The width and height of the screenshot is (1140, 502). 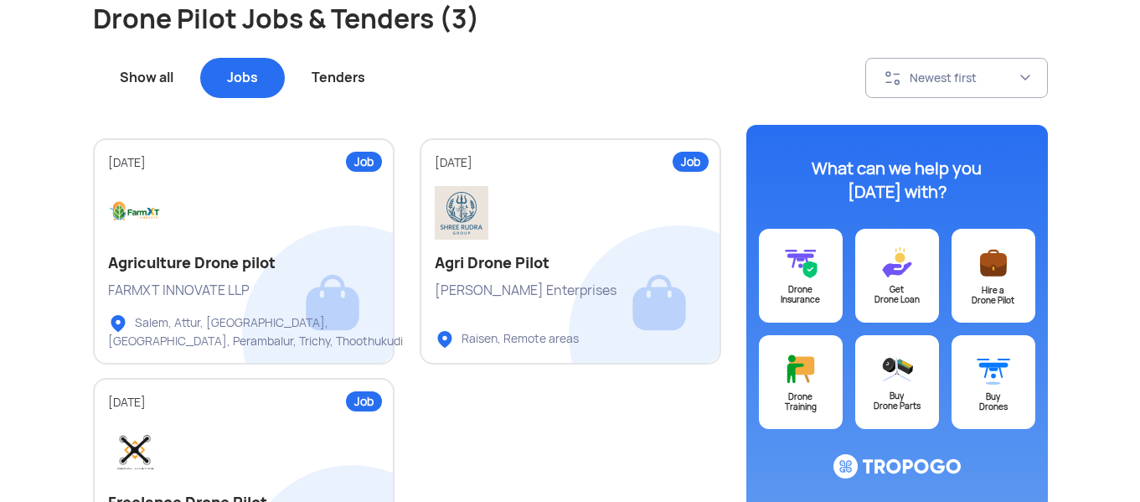 I want to click on a: GetDrone Loan, so click(x=897, y=276).